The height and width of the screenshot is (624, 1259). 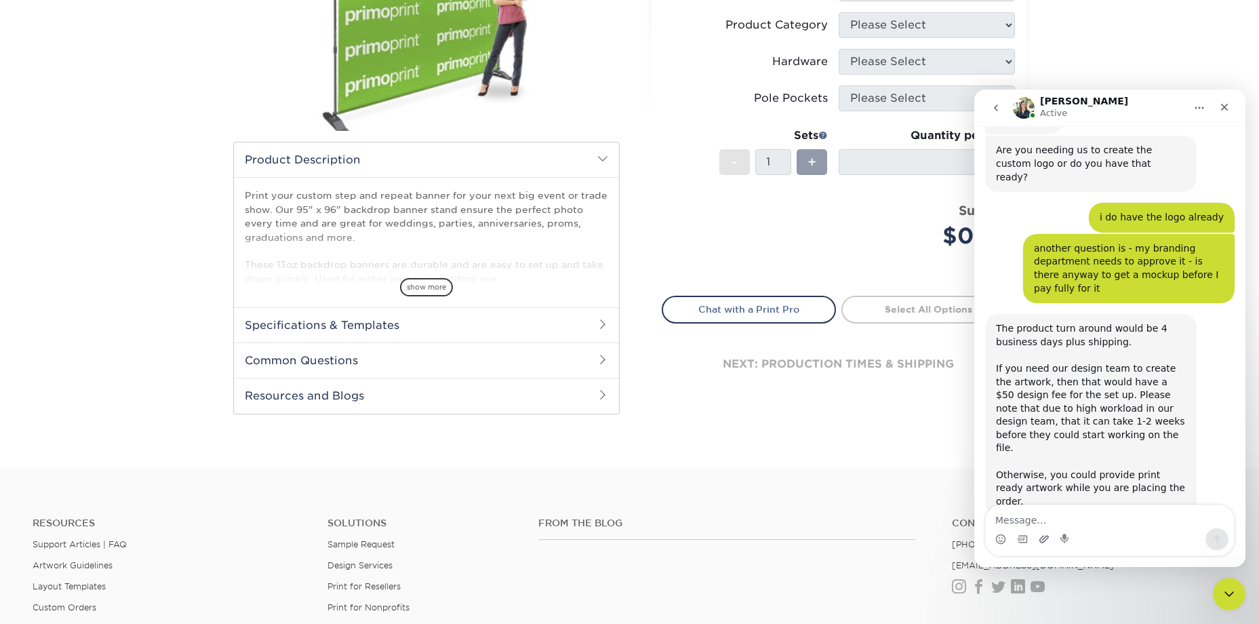 What do you see at coordinates (839, 364) in the screenshot?
I see `div: next: production times & shipping` at bounding box center [839, 364].